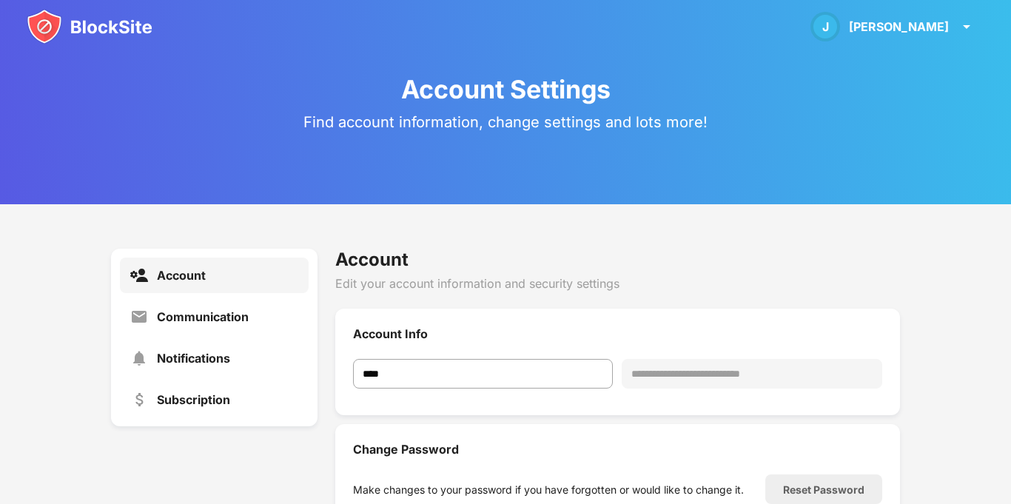  What do you see at coordinates (617, 449) in the screenshot?
I see `div: Change Password` at bounding box center [617, 449].